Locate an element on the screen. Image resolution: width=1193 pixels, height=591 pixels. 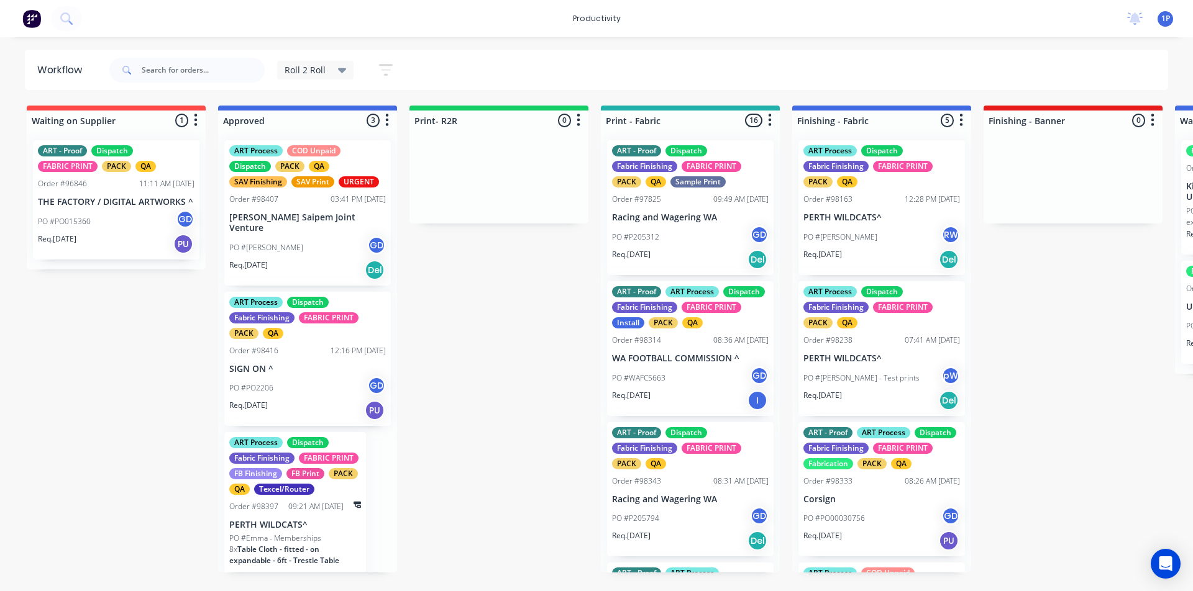
p: PO #PO2206 is located at coordinates (251, 388).